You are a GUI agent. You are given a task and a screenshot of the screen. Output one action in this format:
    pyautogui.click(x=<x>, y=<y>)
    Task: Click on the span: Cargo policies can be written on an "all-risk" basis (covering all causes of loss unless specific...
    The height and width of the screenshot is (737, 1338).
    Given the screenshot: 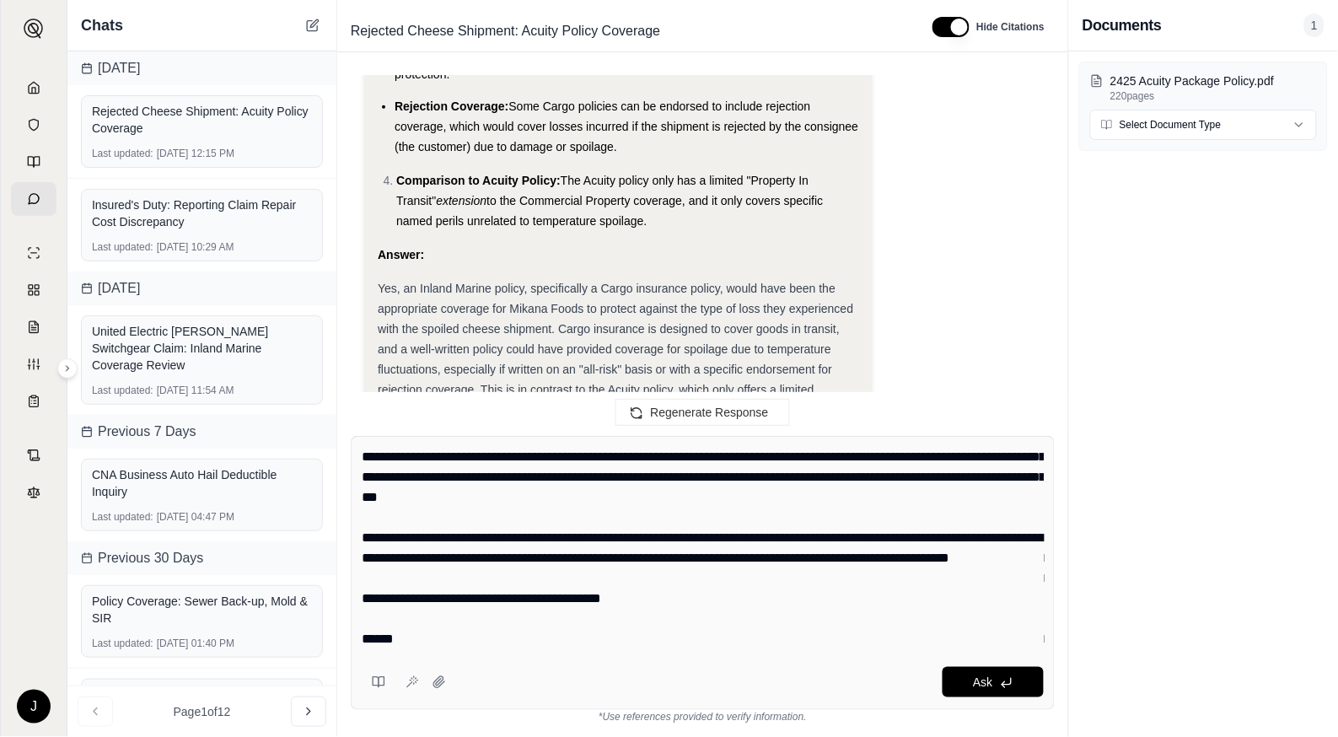 What is the action you would take?
    pyautogui.click(x=621, y=44)
    